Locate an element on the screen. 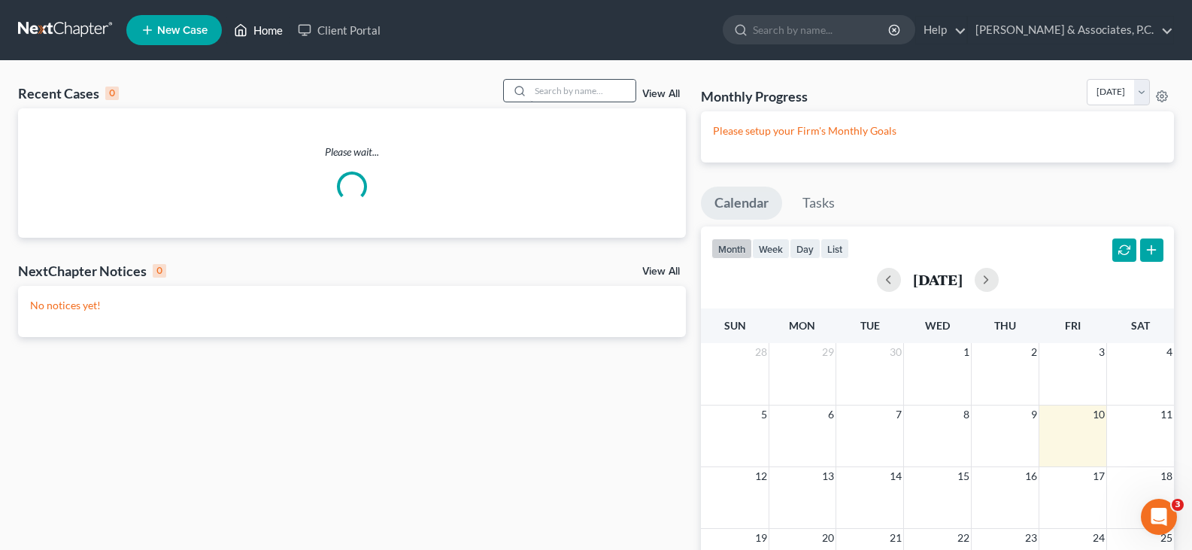 Image resolution: width=1192 pixels, height=550 pixels. span: 1 is located at coordinates (967, 352).